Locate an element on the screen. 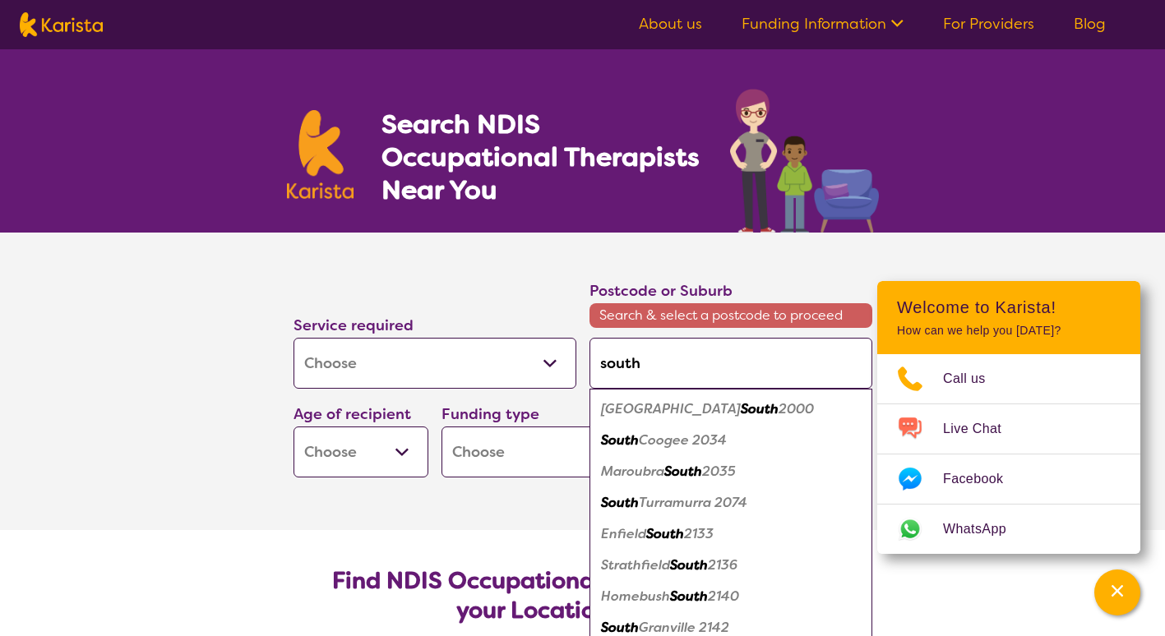 The width and height of the screenshot is (1165, 636). div: Strathfield South 2136 is located at coordinates (731, 566).